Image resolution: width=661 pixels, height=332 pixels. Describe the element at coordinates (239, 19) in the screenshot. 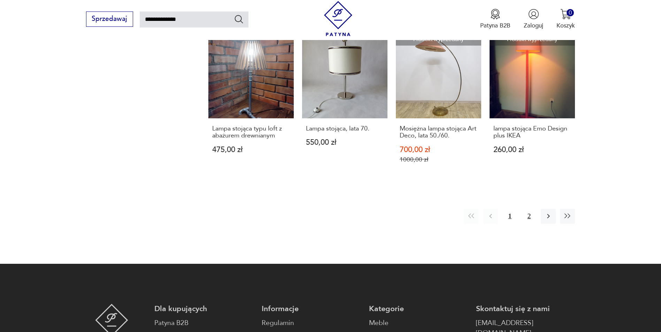

I see `button: Szukaj` at that location.